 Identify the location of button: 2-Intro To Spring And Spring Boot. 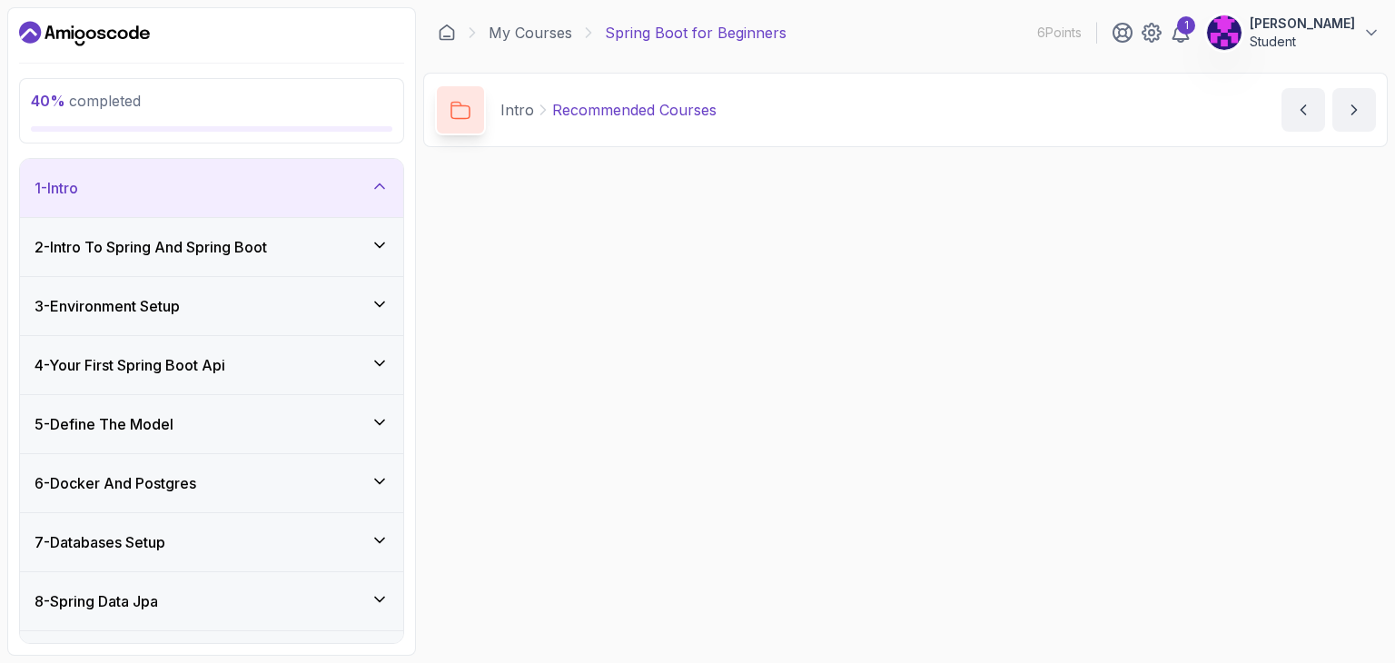
(212, 247).